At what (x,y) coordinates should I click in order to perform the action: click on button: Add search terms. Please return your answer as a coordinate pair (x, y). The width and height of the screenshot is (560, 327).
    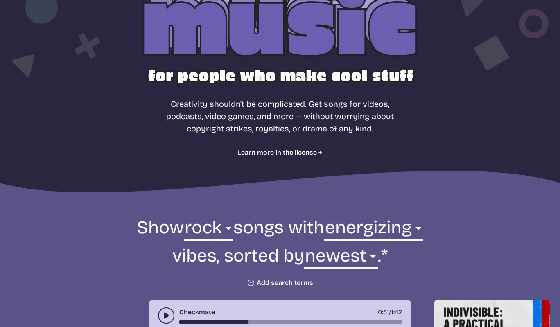
    Looking at the image, I should click on (280, 283).